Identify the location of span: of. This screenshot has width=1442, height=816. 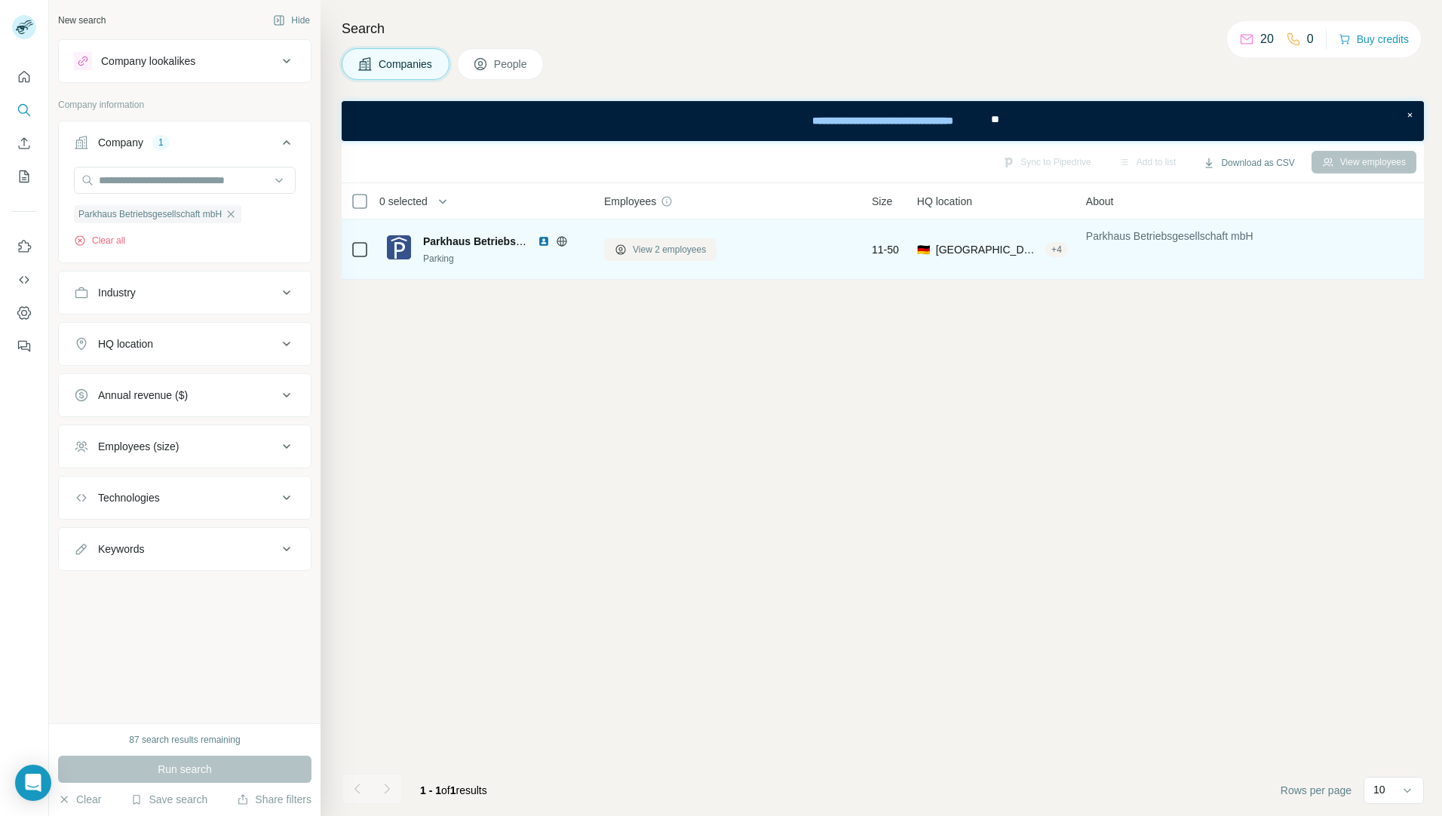
(446, 791).